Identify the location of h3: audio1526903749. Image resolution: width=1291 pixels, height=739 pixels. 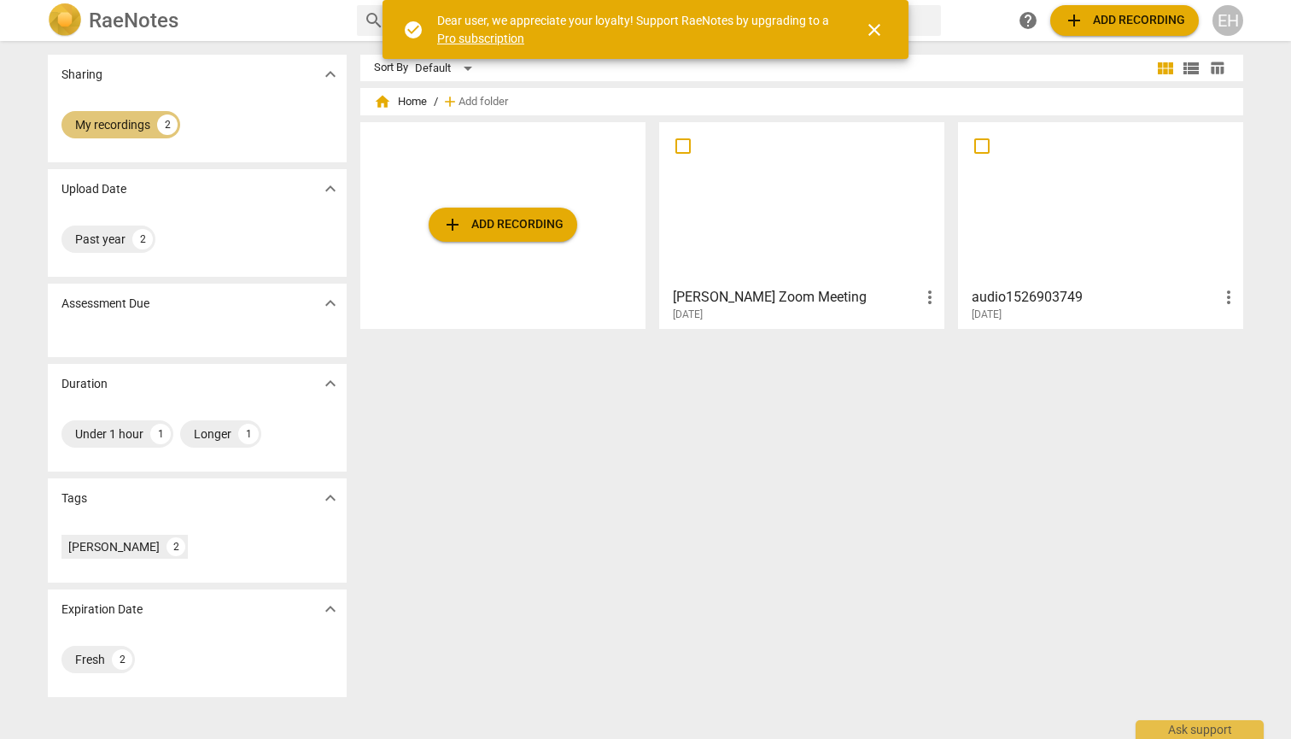
(1095, 297).